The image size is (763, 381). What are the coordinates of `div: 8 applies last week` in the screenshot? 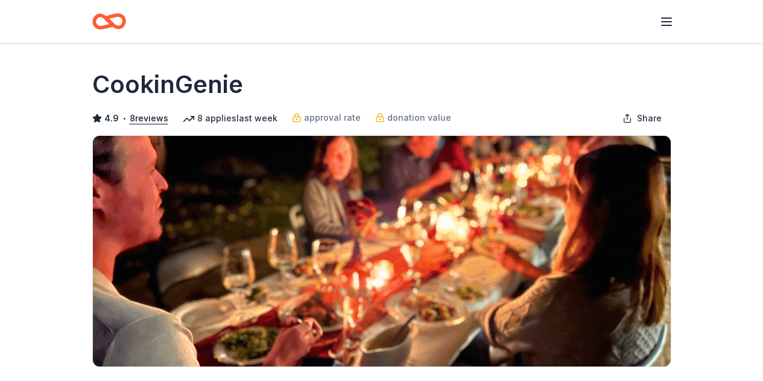 It's located at (230, 118).